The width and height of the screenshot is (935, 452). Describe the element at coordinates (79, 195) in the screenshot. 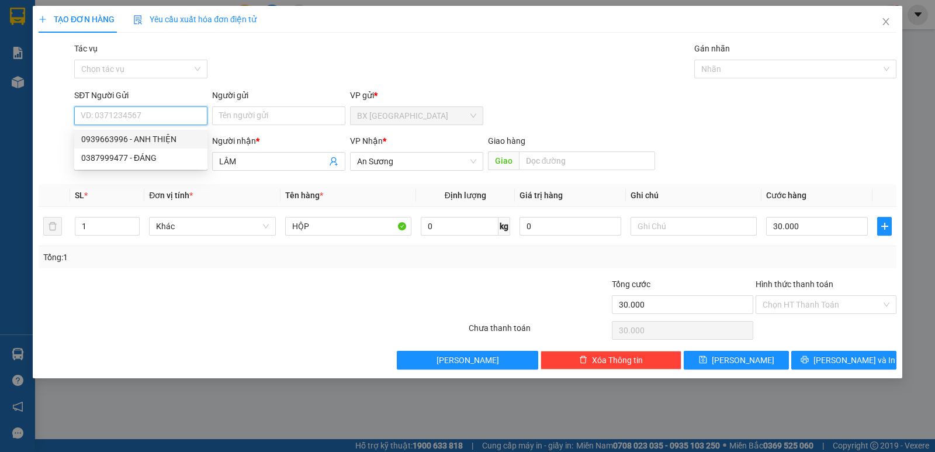

I see `span: SL` at that location.